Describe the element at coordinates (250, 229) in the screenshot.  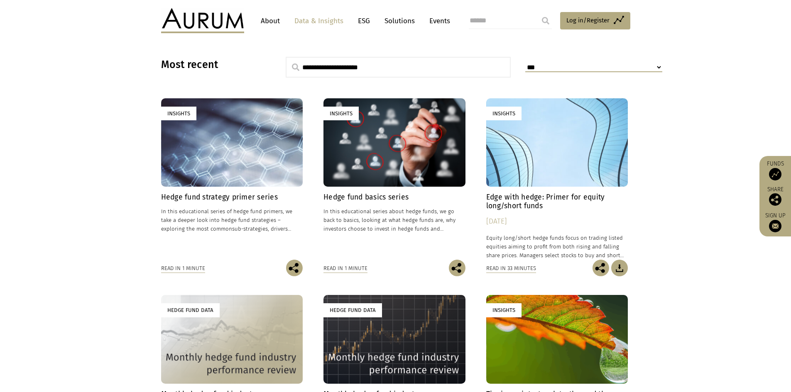
I see `span: sub-strategies` at that location.